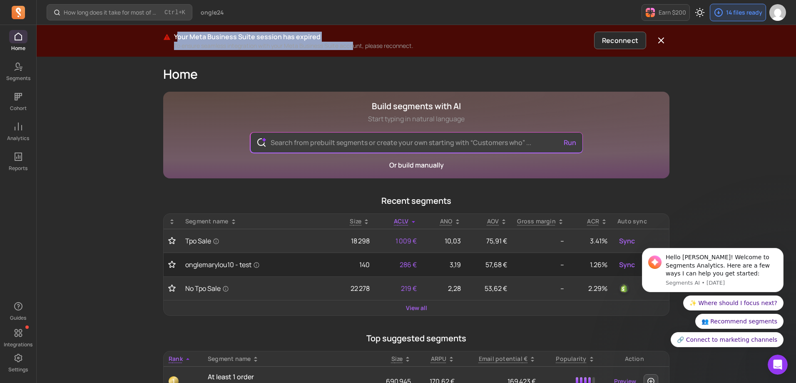  I want to click on p: Settings, so click(18, 369).